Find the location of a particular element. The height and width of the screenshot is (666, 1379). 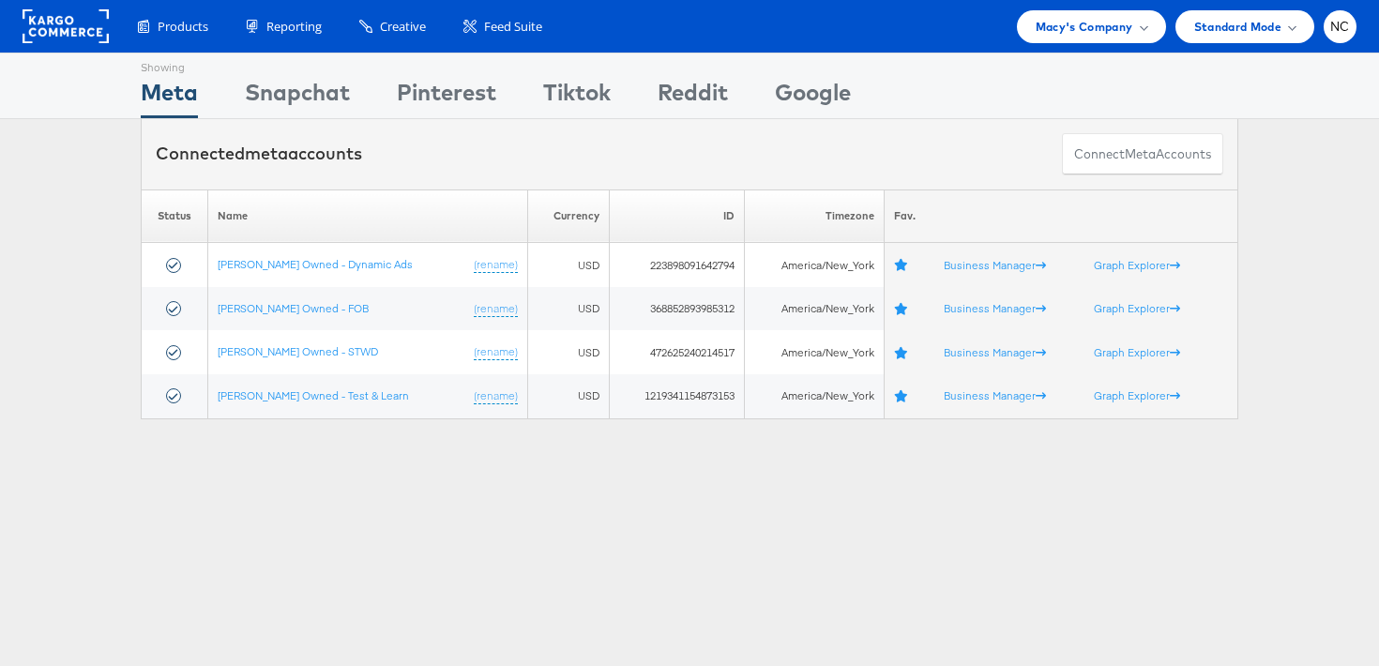

div: Reddit is located at coordinates (692, 97).